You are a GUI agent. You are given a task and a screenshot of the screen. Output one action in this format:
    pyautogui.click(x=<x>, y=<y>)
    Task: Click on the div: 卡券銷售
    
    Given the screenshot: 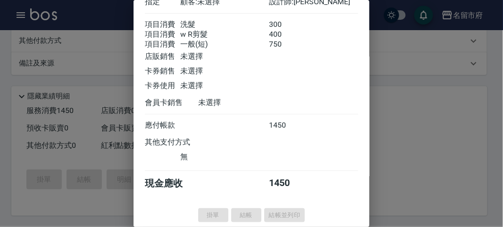 What is the action you would take?
    pyautogui.click(x=162, y=71)
    